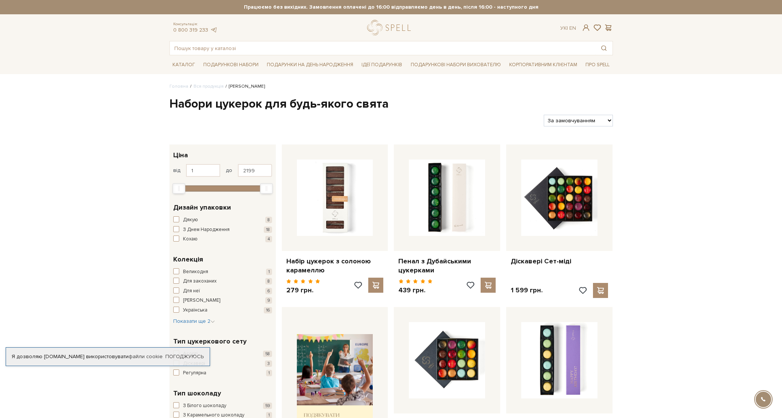  Describe the element at coordinates (191, 291) in the screenshot. I see `span: Для неї` at that location.